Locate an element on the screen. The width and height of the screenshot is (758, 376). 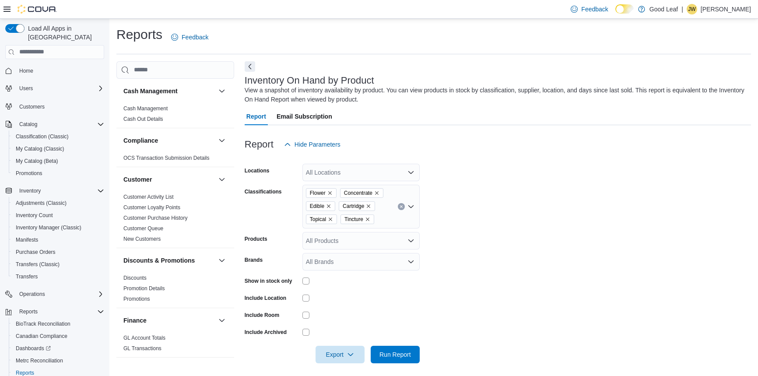
button: Home is located at coordinates (55, 70).